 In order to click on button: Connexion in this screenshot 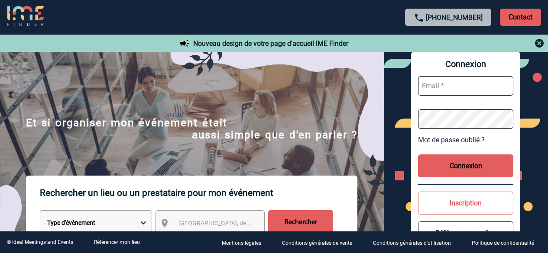, I will do `click(466, 166)`.